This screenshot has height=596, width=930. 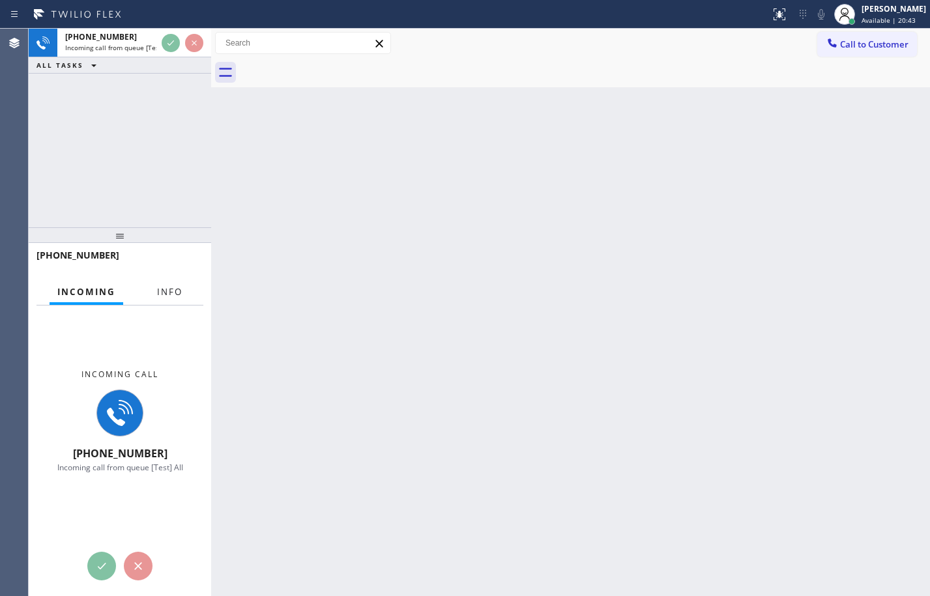 What do you see at coordinates (169, 292) in the screenshot?
I see `button: Info` at bounding box center [169, 292].